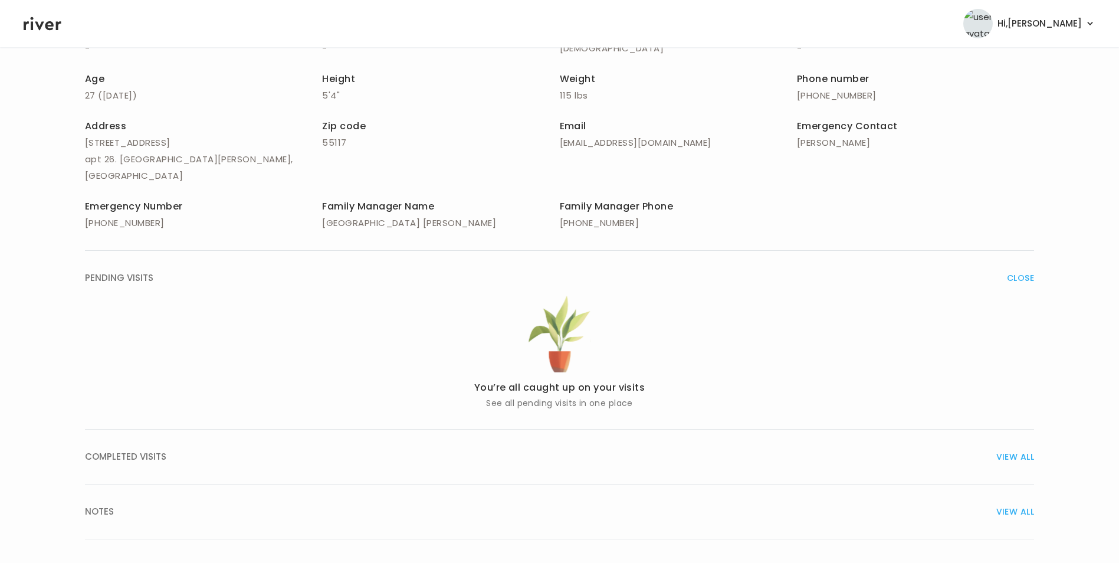  What do you see at coordinates (106, 126) in the screenshot?
I see `span: Address` at bounding box center [106, 126].